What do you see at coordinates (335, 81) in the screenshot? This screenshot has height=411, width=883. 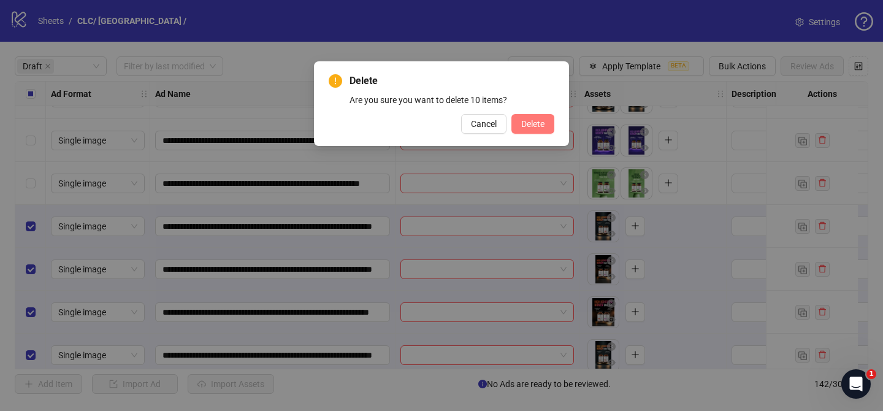 I see `span: exclamation-circle` at bounding box center [335, 81].